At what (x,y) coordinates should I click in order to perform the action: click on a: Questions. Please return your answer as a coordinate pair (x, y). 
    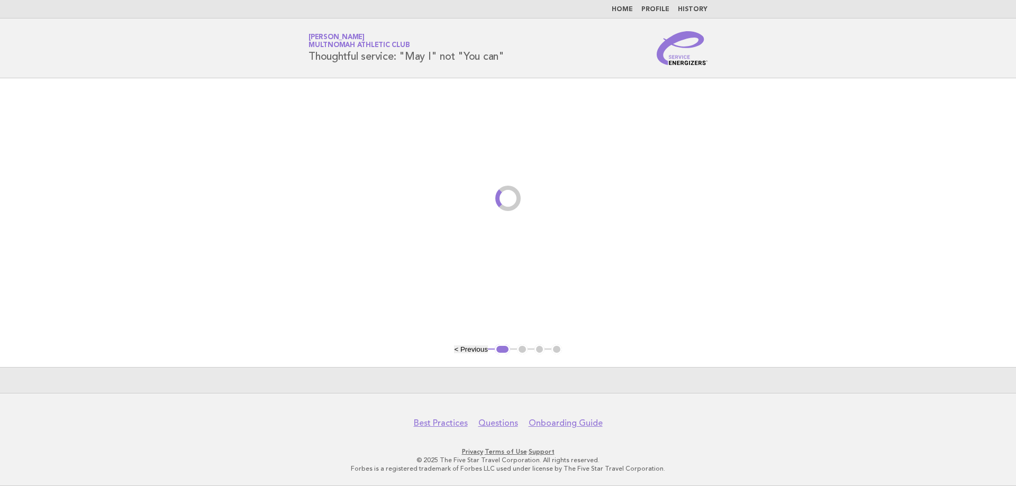
    Looking at the image, I should click on (498, 423).